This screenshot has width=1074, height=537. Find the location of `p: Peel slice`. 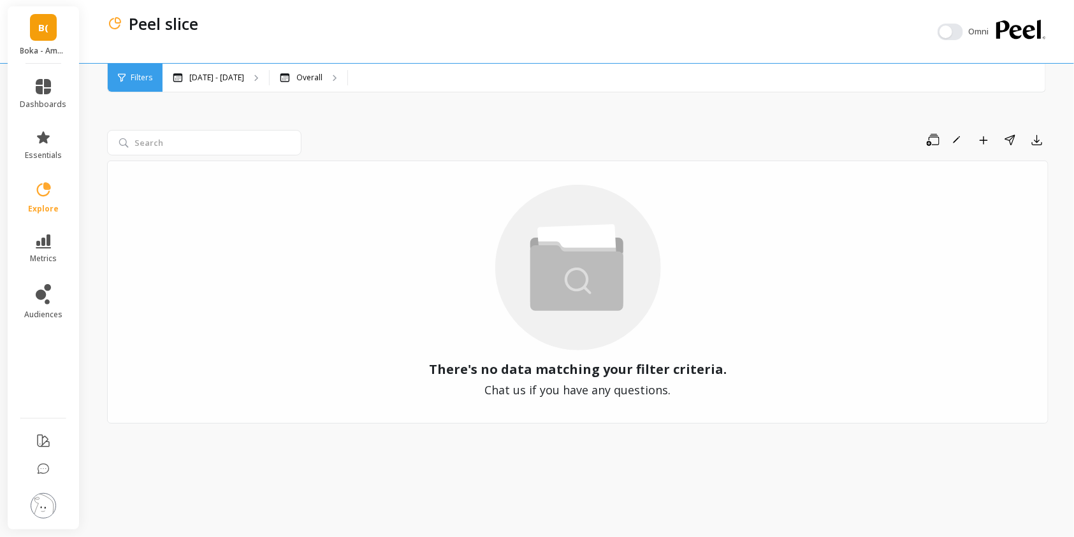

p: Peel slice is located at coordinates (163, 24).